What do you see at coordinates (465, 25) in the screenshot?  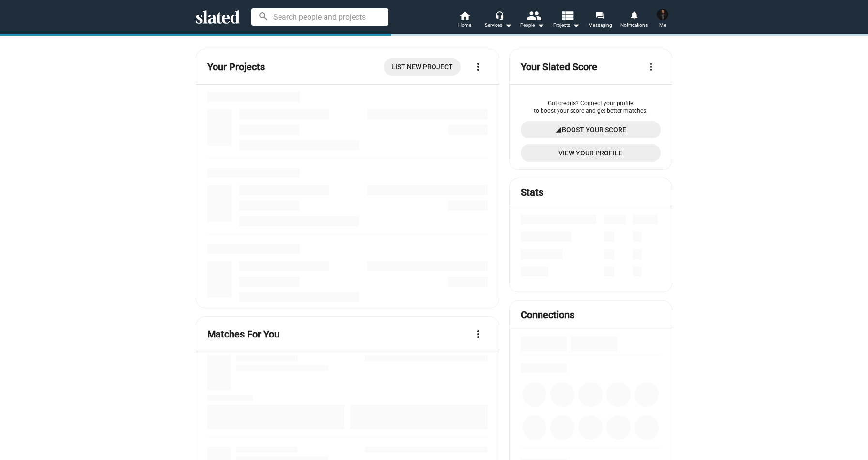 I see `span: Home` at bounding box center [465, 25].